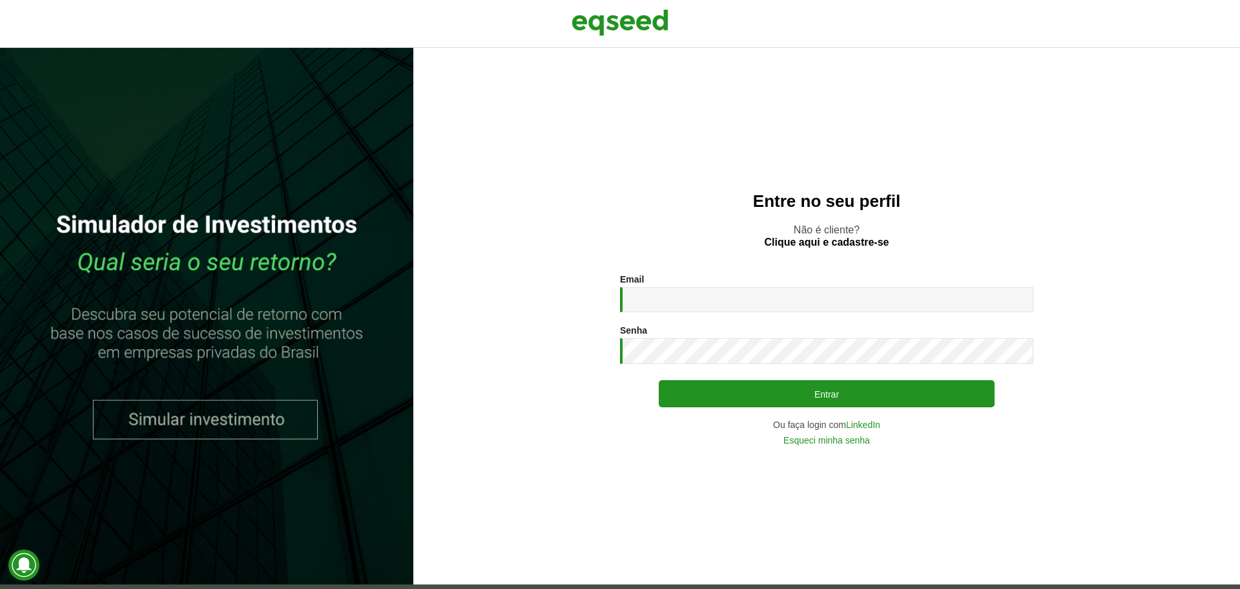  I want to click on a: LinkedIn, so click(863, 424).